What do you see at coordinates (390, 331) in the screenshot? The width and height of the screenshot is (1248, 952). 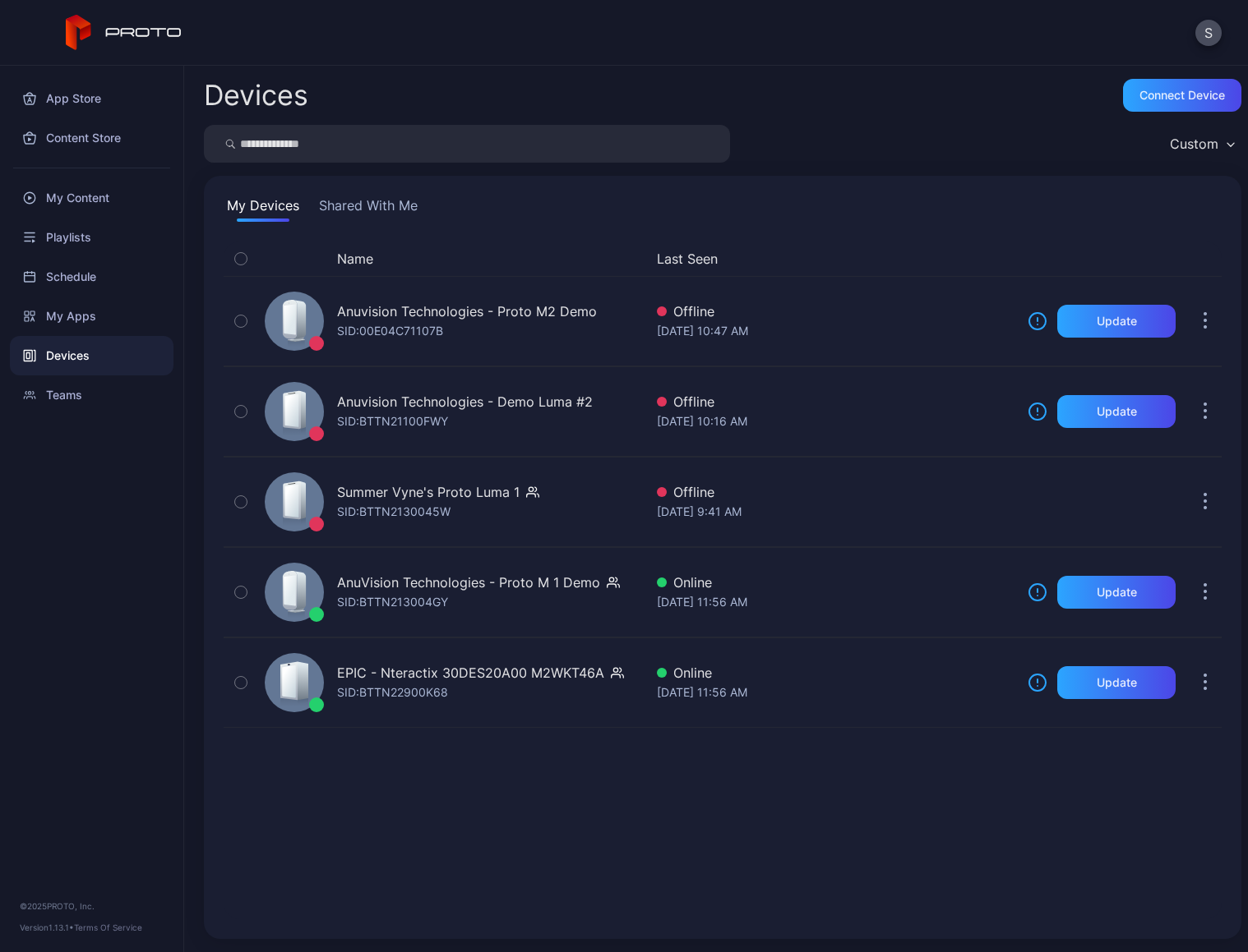 I see `div: SID: 00E04C71107B` at bounding box center [390, 331].